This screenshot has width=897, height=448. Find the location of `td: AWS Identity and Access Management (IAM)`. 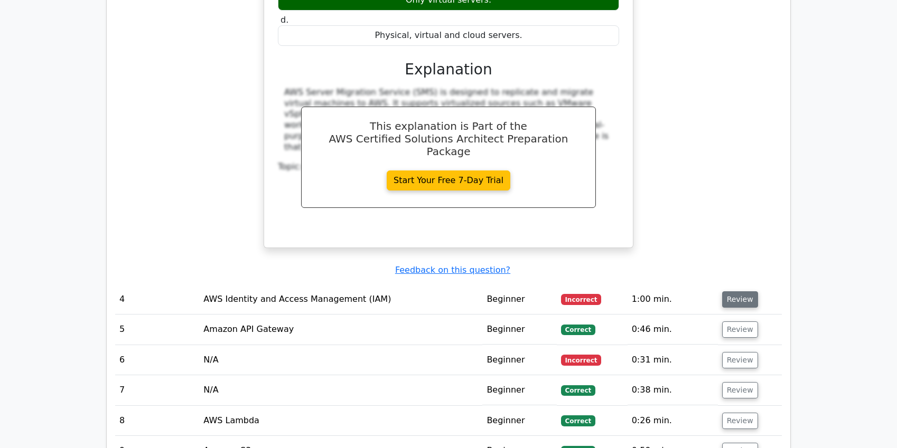

td: AWS Identity and Access Management (IAM) is located at coordinates (341, 299).